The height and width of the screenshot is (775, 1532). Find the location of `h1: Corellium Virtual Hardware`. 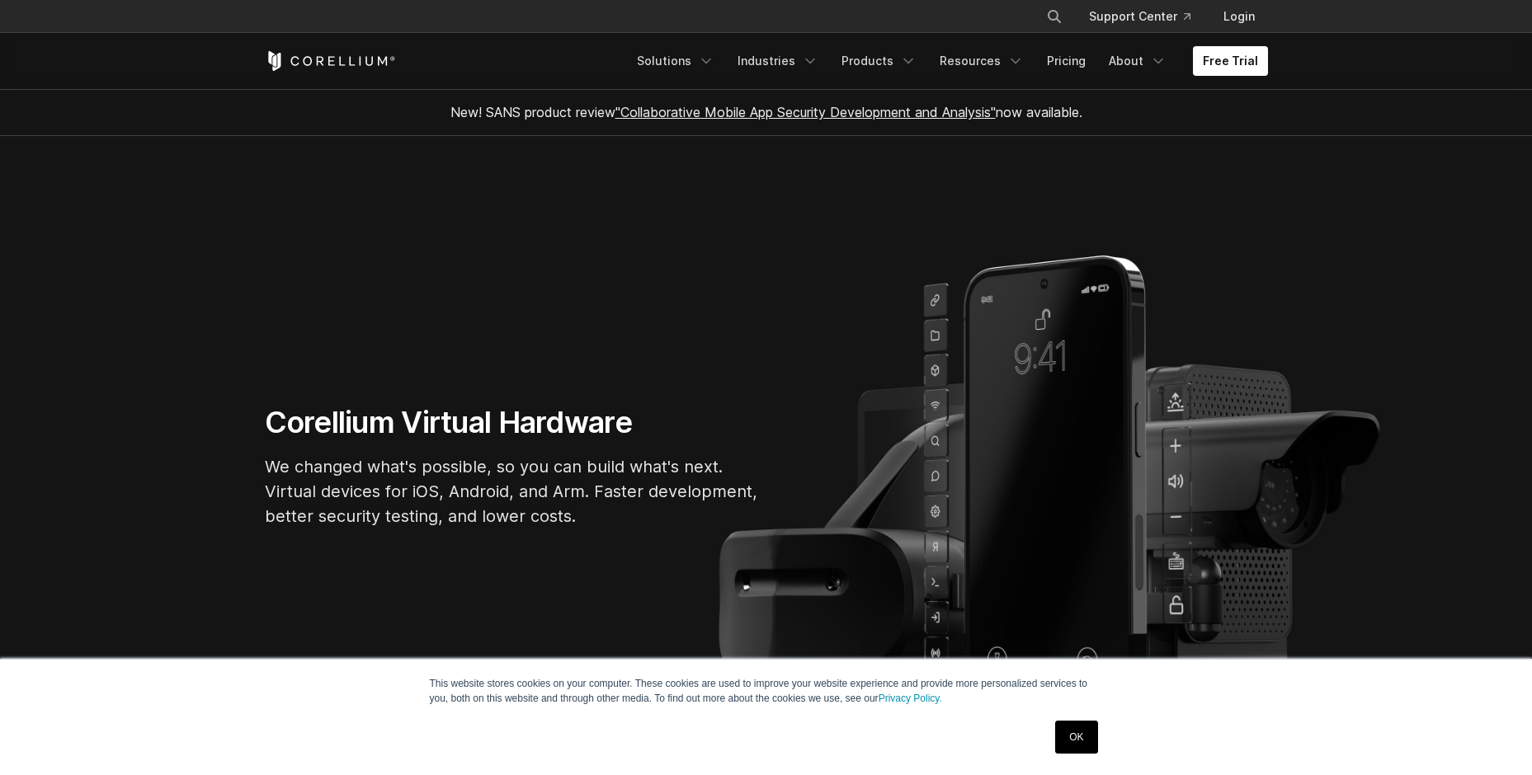

h1: Corellium Virtual Hardware is located at coordinates (512, 422).